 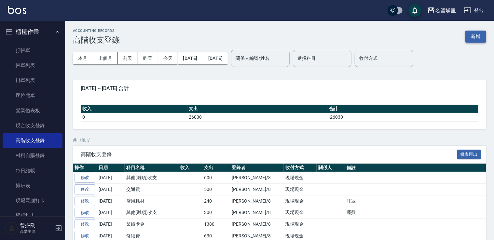 What do you see at coordinates (476, 36) in the screenshot?
I see `button: 新增` at bounding box center [476, 36].